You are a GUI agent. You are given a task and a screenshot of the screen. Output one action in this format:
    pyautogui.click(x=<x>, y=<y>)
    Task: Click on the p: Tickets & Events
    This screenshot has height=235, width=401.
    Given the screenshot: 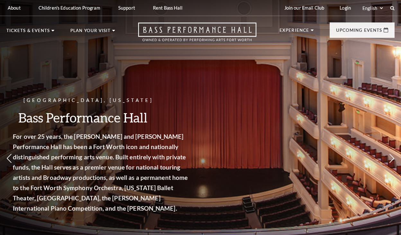 What is the action you would take?
    pyautogui.click(x=28, y=32)
    